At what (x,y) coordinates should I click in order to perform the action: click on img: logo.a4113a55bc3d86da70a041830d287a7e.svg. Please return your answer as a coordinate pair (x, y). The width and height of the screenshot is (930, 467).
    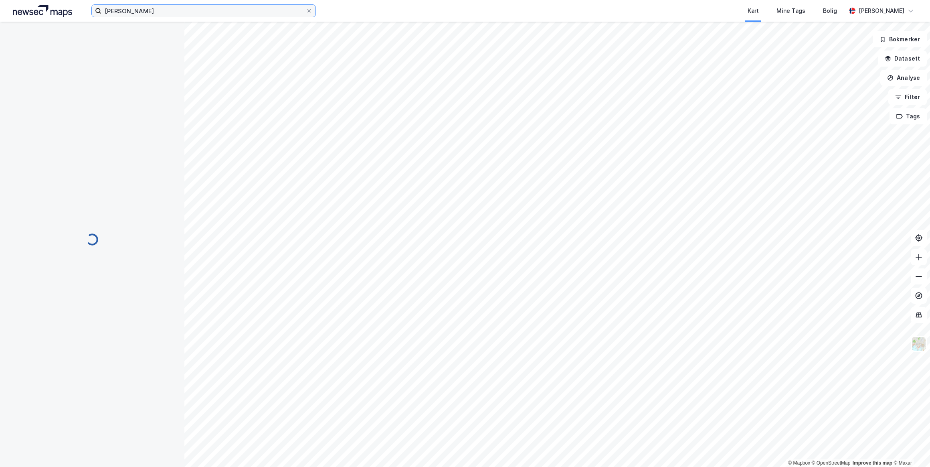
    Looking at the image, I should click on (42, 11).